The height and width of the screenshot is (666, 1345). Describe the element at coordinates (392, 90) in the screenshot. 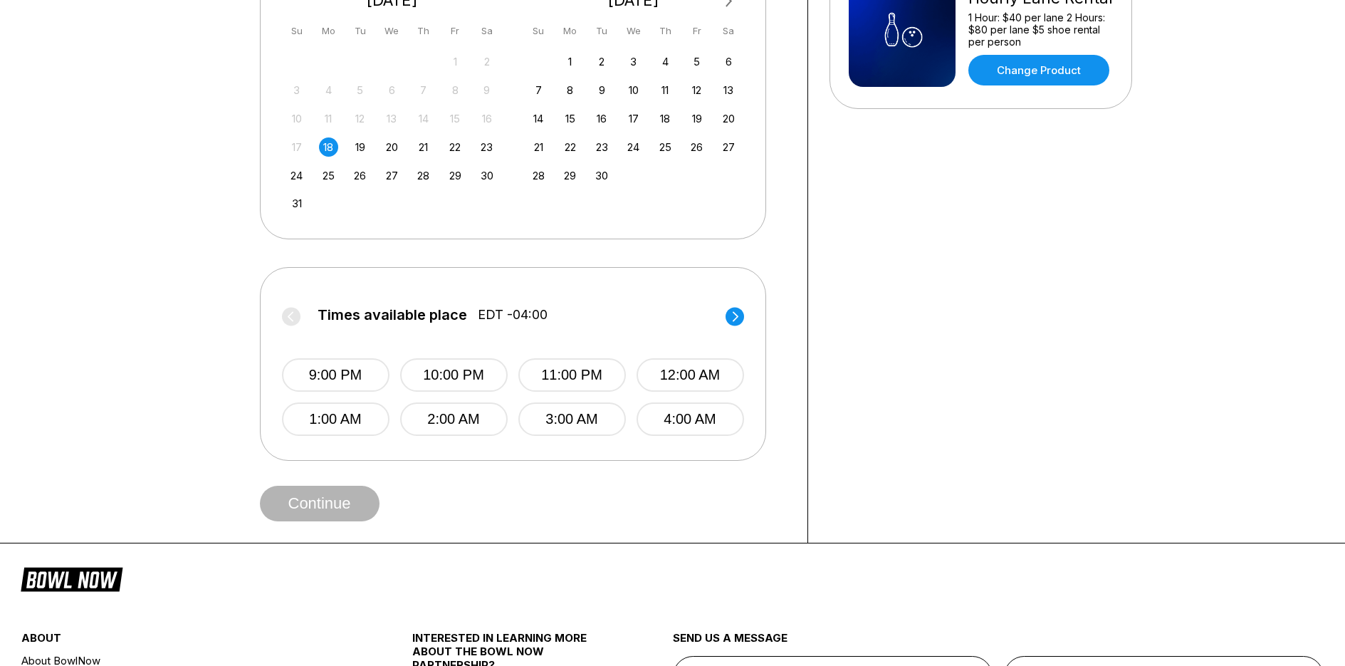

I see `div: Not available Wednesday, August 6th, 2025` at that location.